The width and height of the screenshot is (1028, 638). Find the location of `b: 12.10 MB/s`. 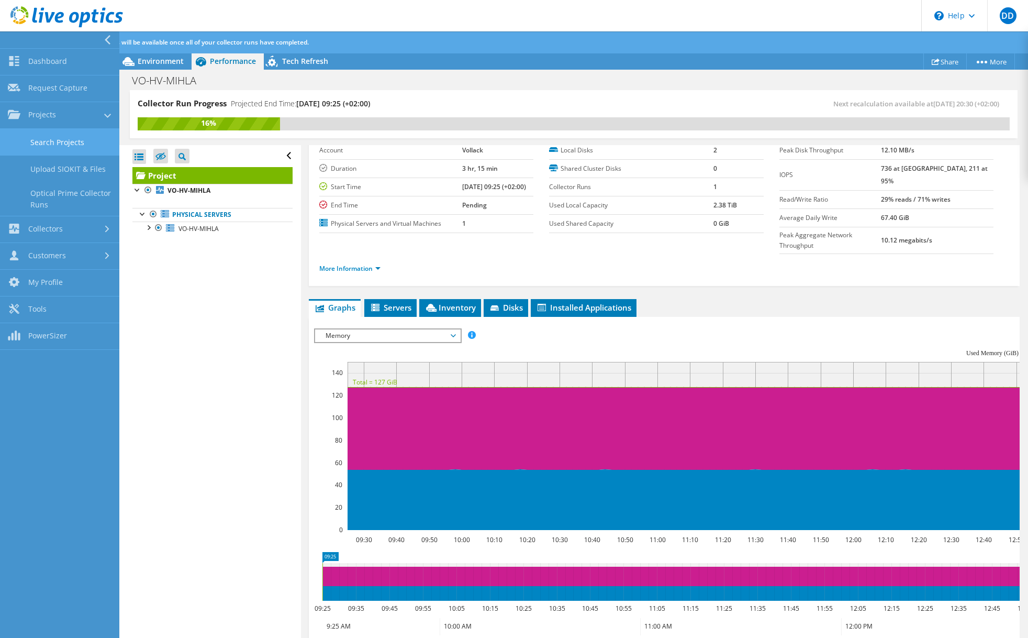

b: 12.10 MB/s is located at coordinates (898, 150).